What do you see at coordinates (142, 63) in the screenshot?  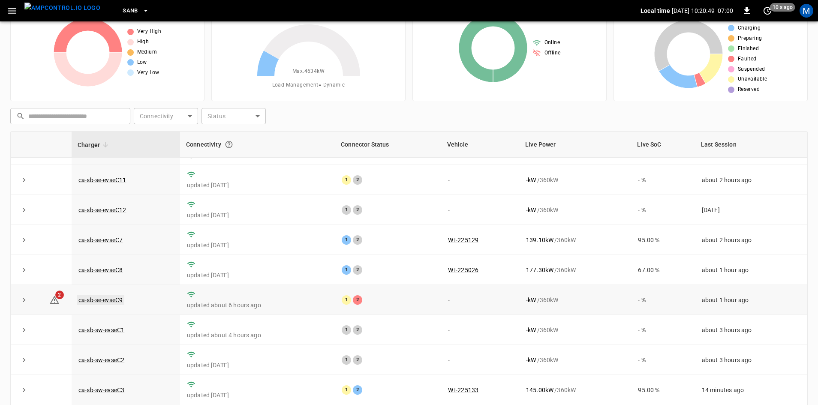 I see `span: Low` at bounding box center [142, 63].